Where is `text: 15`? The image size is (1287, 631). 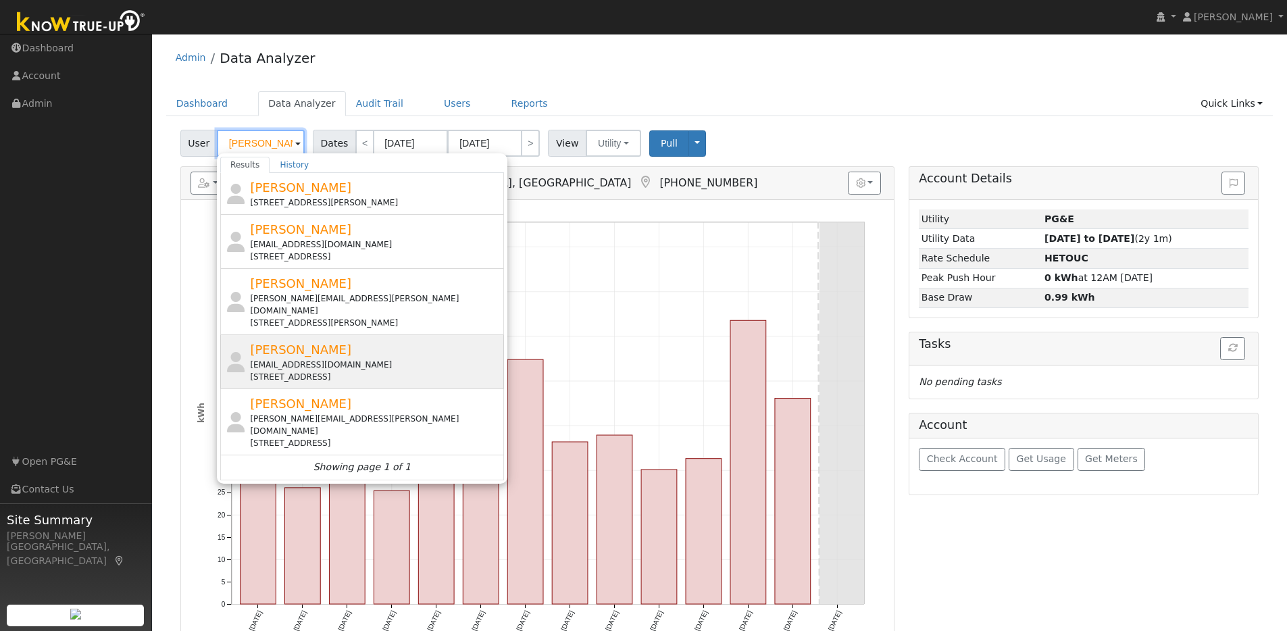 text: 15 is located at coordinates (222, 537).